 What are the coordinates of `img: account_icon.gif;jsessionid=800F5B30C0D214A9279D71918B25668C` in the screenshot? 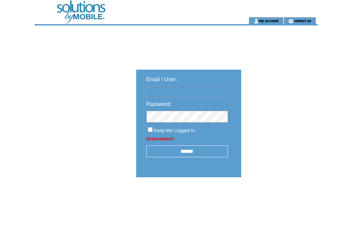 It's located at (256, 21).